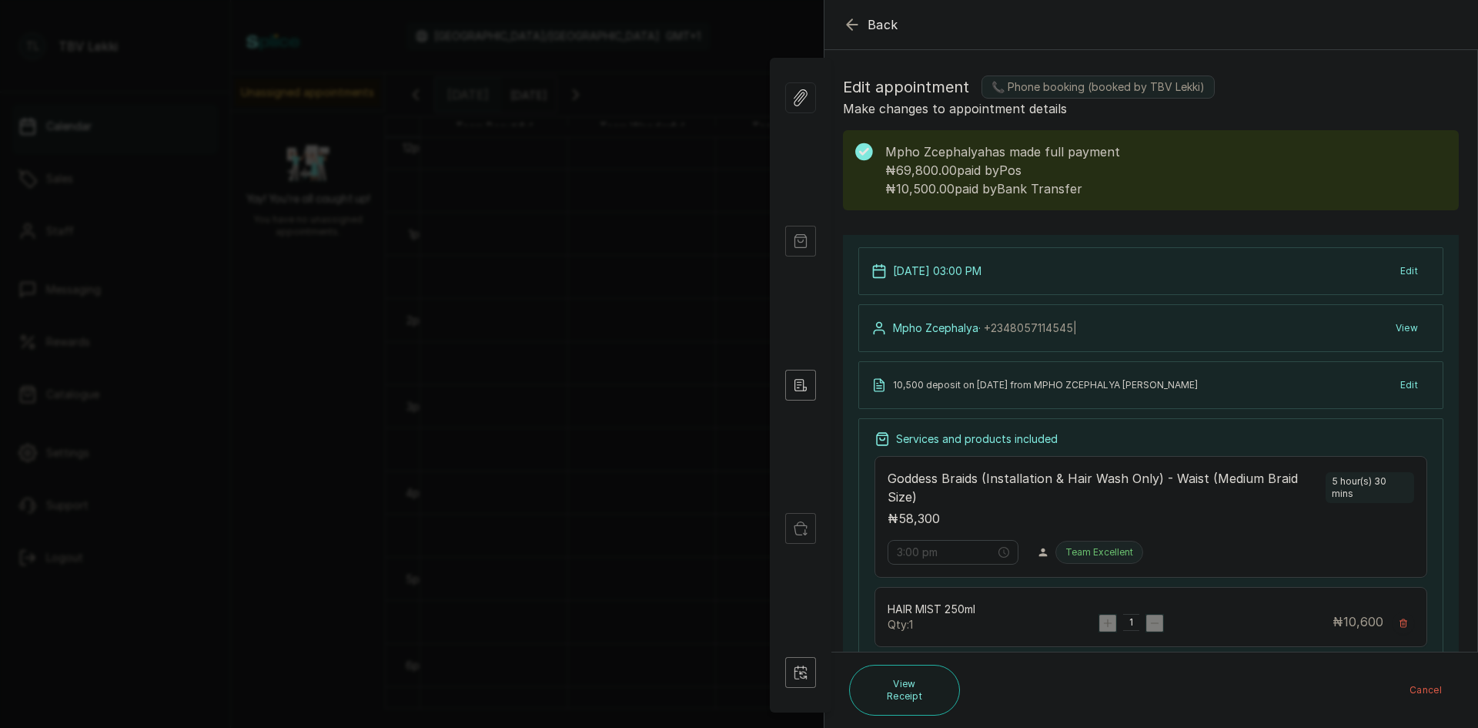 Image resolution: width=1478 pixels, height=728 pixels. What do you see at coordinates (1103, 487) in the screenshot?
I see `p: Goddess Braids (Installation & Hair Wash Only) - Waist (Medium Braid Size)` at bounding box center [1103, 487].